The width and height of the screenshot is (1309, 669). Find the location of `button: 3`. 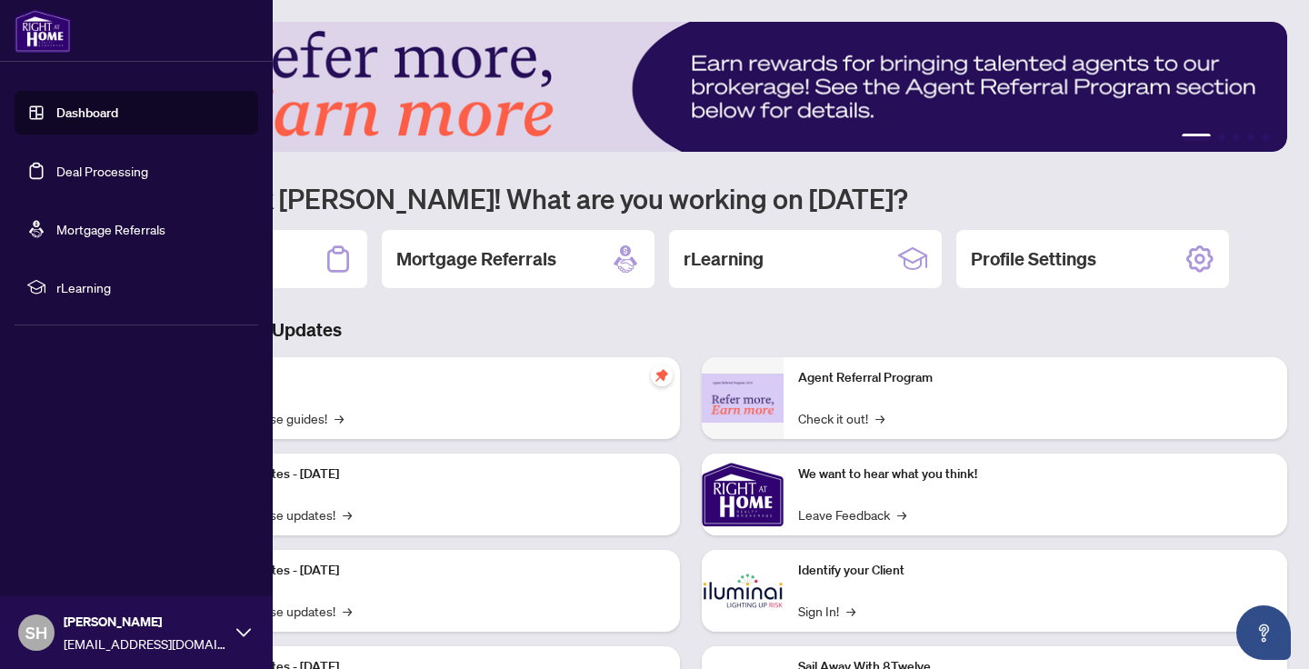

button: 3 is located at coordinates (1236, 137).